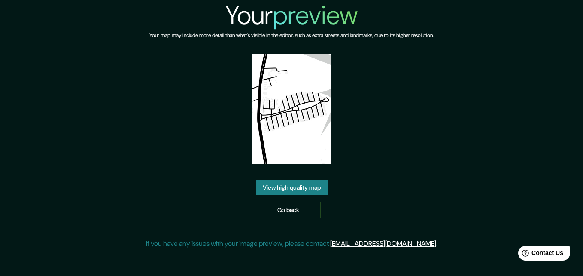 The height and width of the screenshot is (276, 583). Describe the element at coordinates (292, 243) in the screenshot. I see `p: If you have any issues with your image preview, please contact .` at that location.